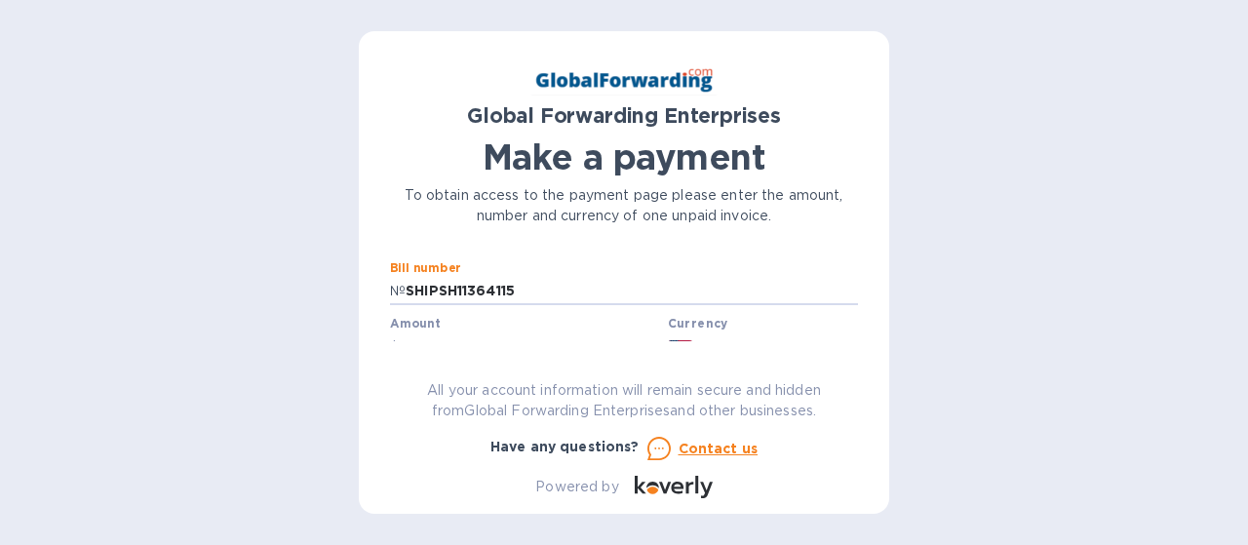 The width and height of the screenshot is (1248, 545). What do you see at coordinates (719, 449) in the screenshot?
I see `u: Contact us` at bounding box center [719, 449].